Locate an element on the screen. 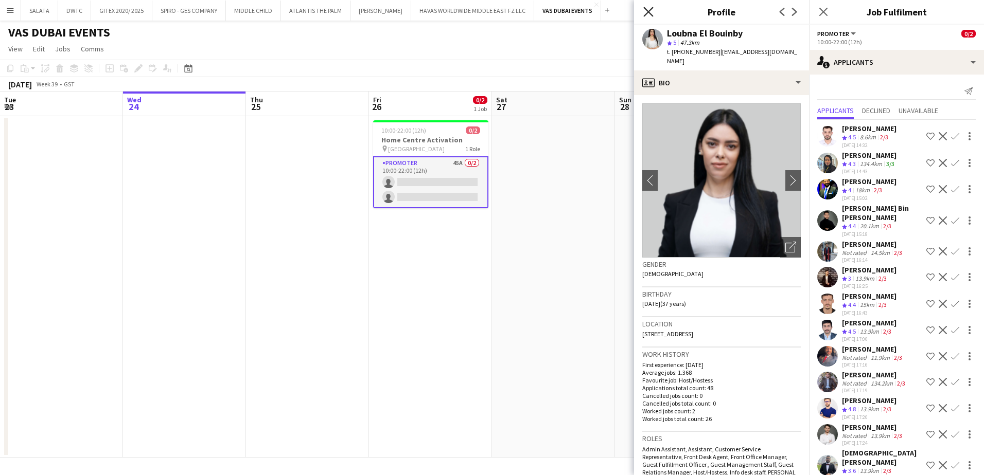  span: 4.3 is located at coordinates (852, 164).